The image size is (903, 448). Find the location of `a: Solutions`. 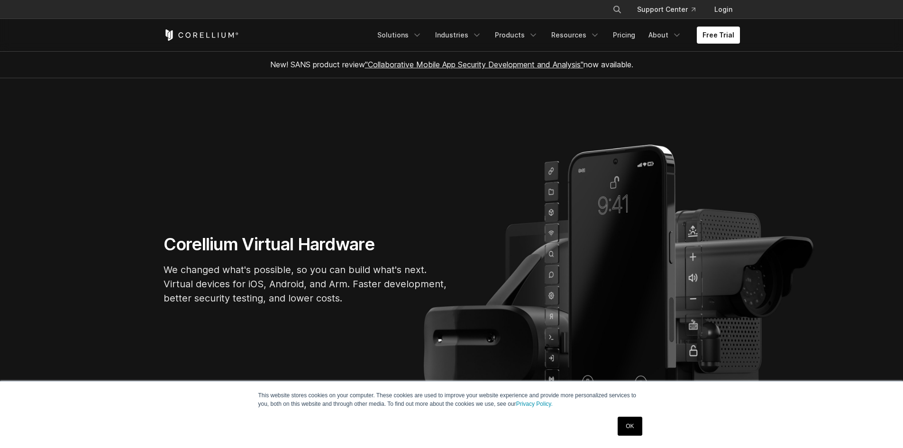

a: Solutions is located at coordinates (399, 35).